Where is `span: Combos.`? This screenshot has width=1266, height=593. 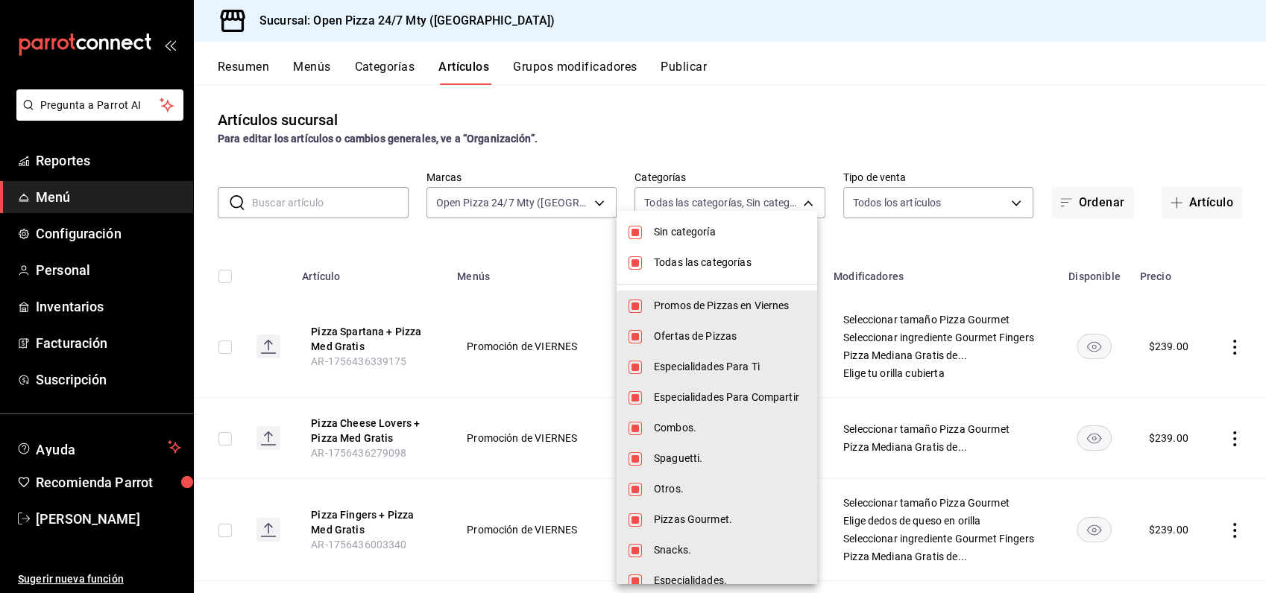 span: Combos. is located at coordinates (729, 428).